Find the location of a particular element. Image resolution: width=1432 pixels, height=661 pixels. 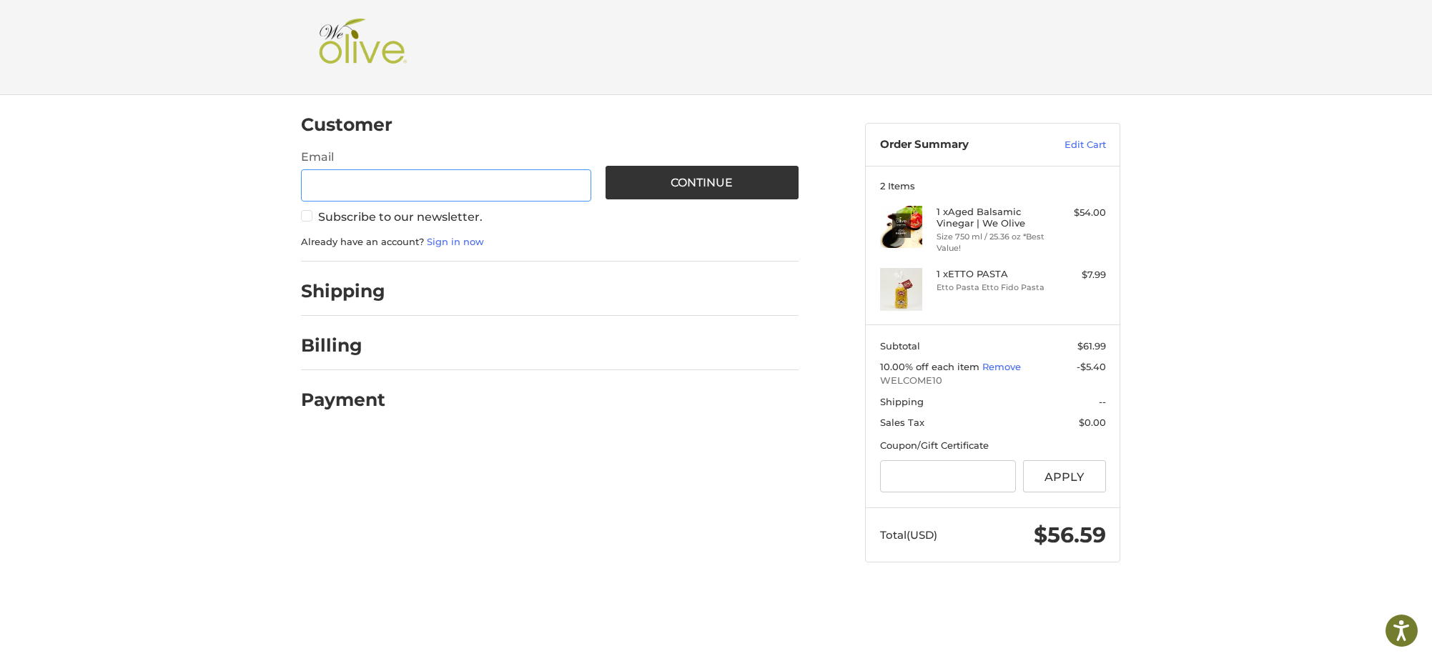

li: Etto Pasta Etto Fido Pasta is located at coordinates (991, 287).